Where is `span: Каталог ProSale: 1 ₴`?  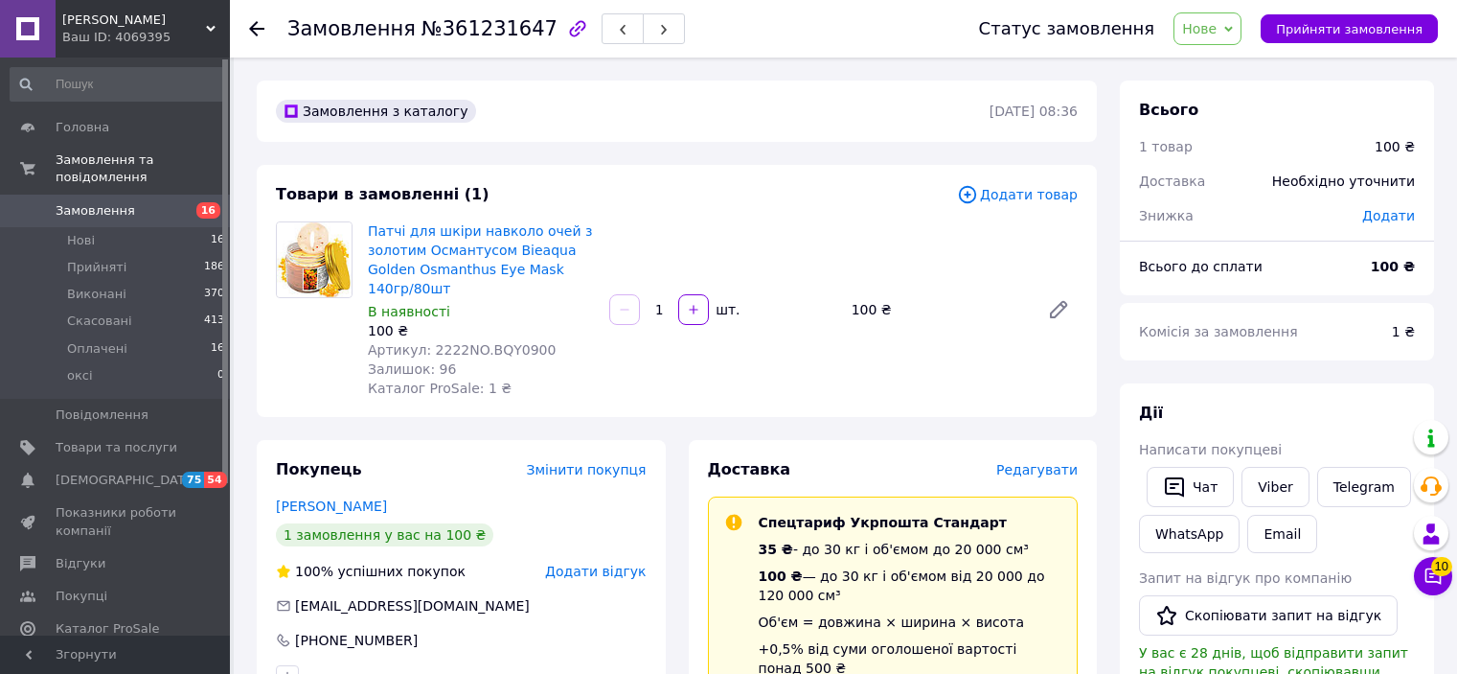
span: Каталог ProSale: 1 ₴ is located at coordinates (440, 388).